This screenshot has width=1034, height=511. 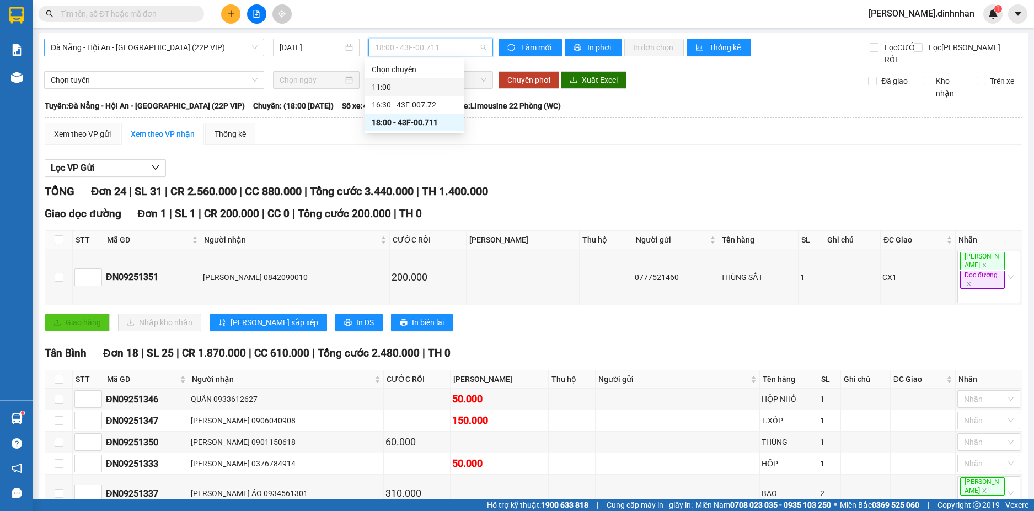 I want to click on span: notification, so click(x=17, y=468).